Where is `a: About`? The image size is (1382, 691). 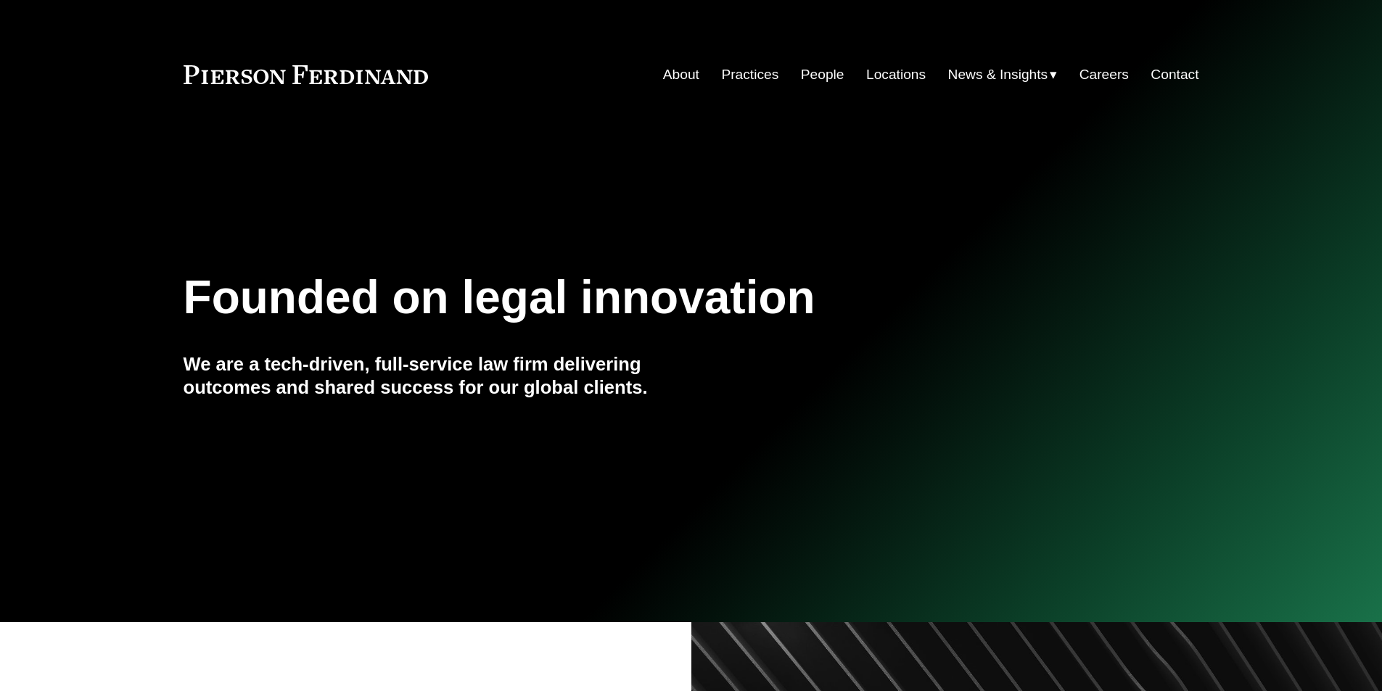 a: About is located at coordinates (681, 75).